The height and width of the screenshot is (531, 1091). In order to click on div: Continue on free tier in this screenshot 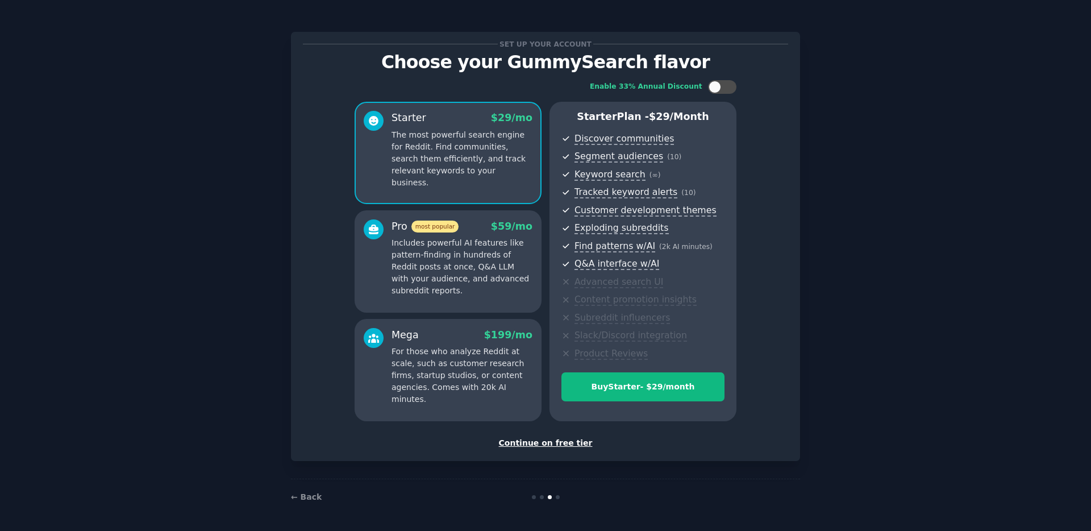, I will do `click(546, 443)`.